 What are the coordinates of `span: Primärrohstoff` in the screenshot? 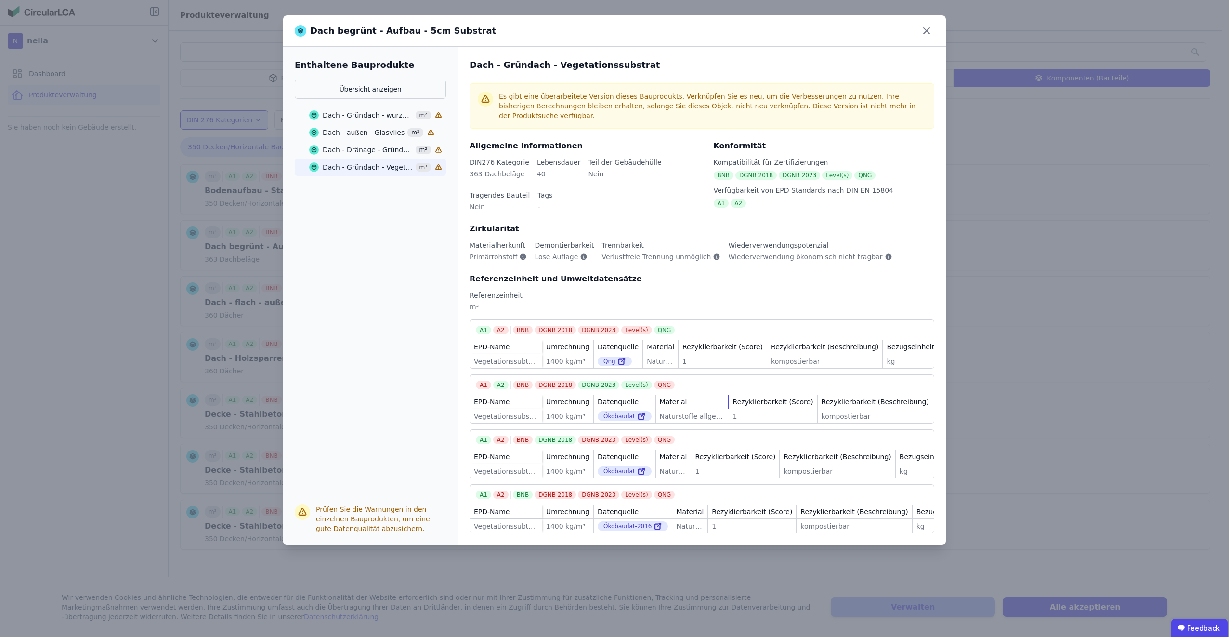 It's located at (493, 257).